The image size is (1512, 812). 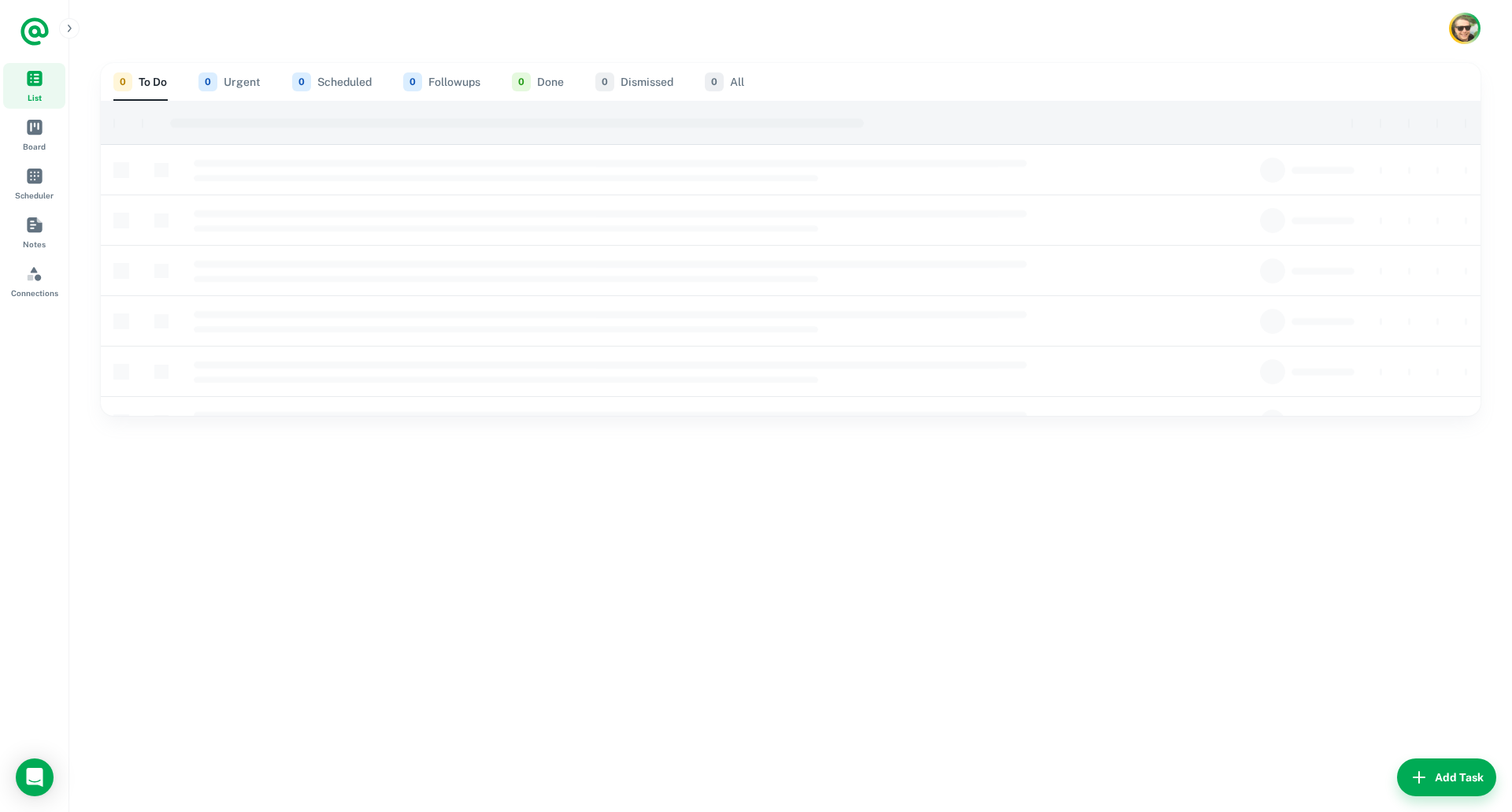 I want to click on a: Notes, so click(x=34, y=232).